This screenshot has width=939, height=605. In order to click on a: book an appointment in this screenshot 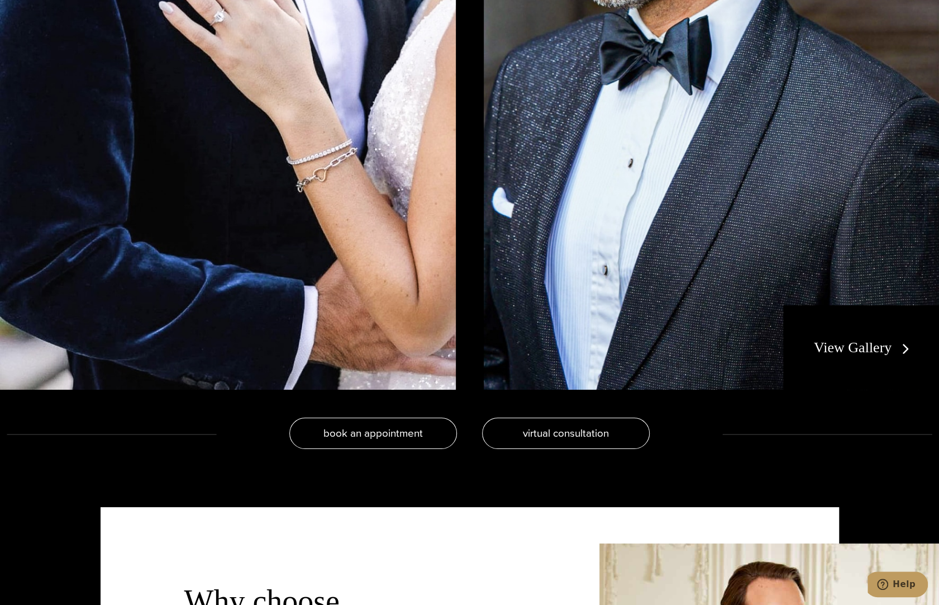, I will do `click(373, 433)`.